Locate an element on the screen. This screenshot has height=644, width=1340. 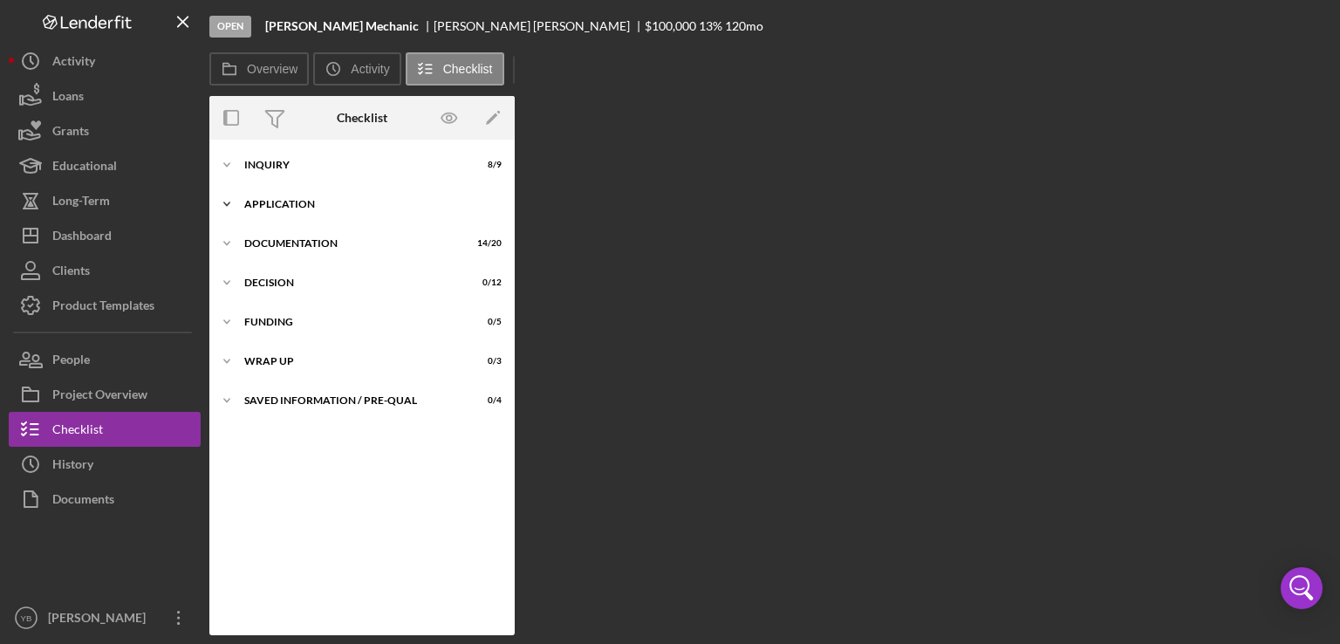
button: People is located at coordinates (105, 360).